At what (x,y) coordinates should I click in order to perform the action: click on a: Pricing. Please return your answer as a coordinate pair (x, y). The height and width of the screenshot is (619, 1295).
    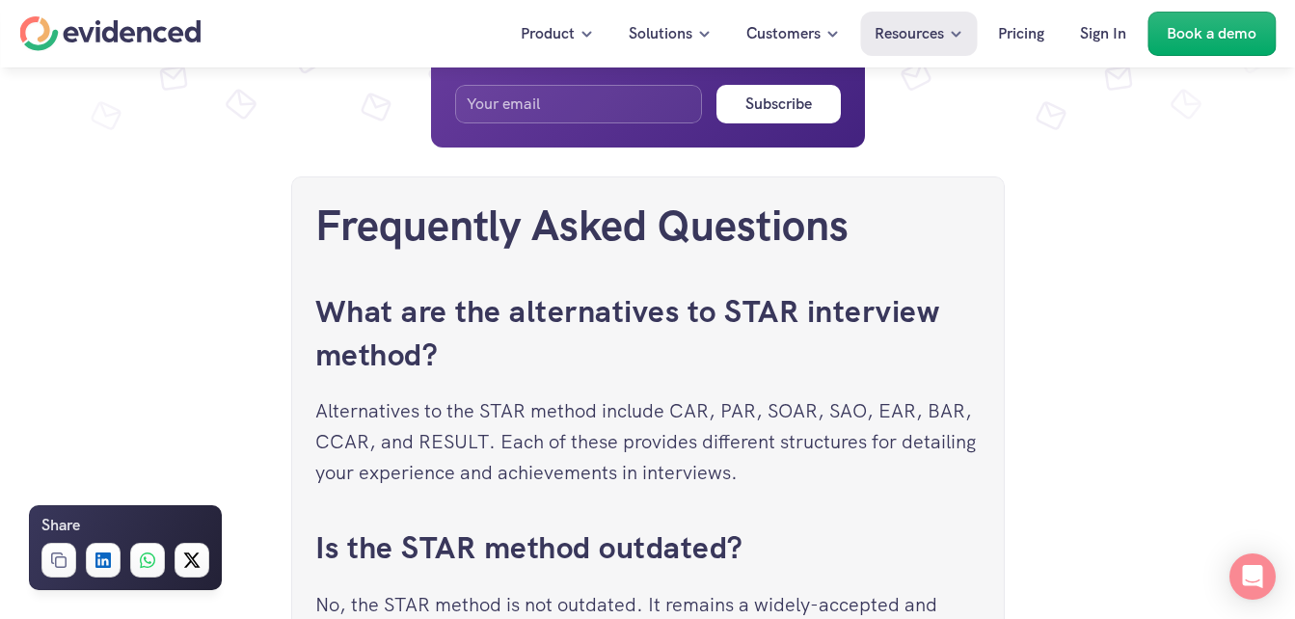
    Looking at the image, I should click on (1021, 34).